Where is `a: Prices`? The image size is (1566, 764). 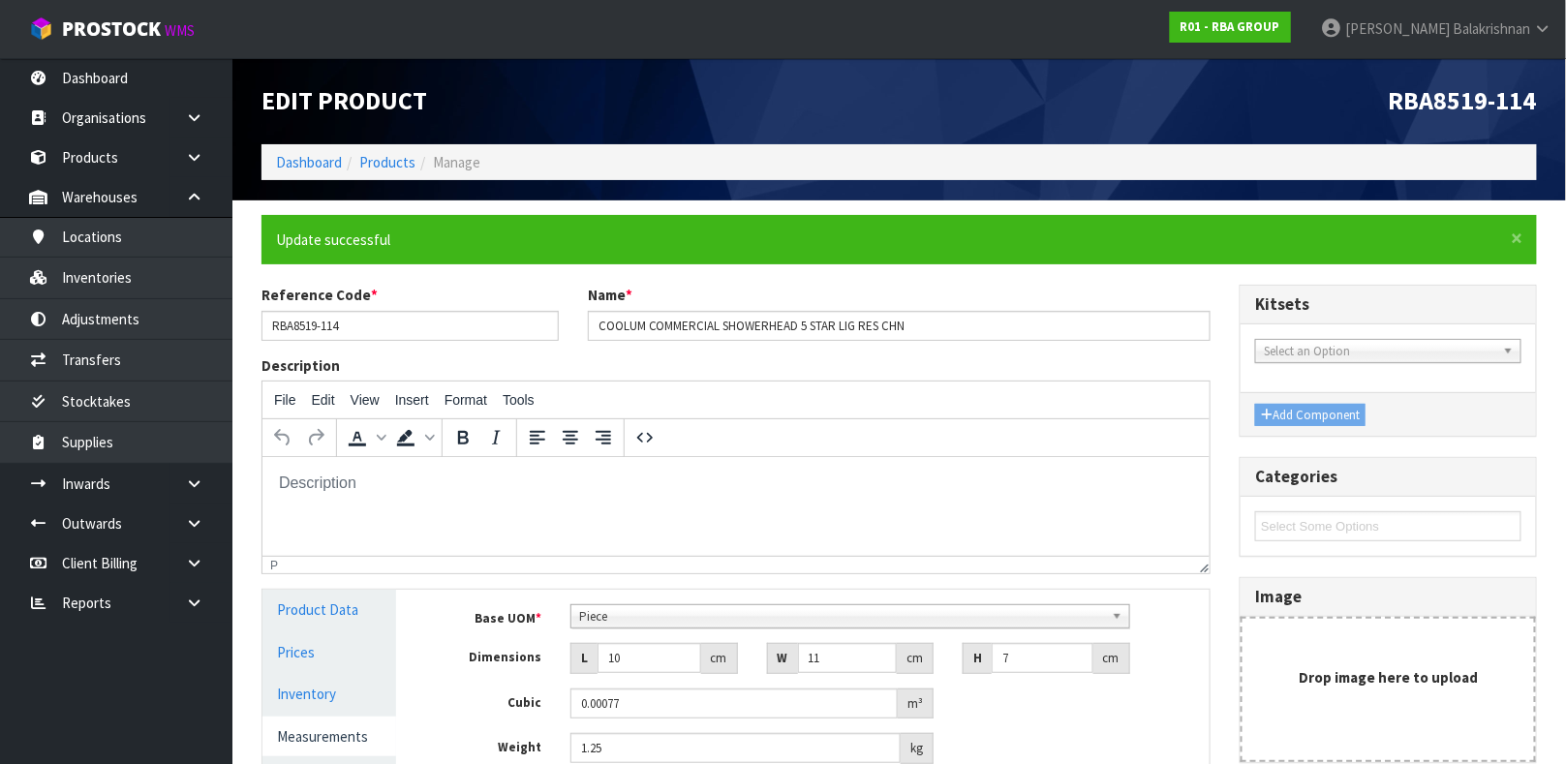
a: Prices is located at coordinates (329, 652).